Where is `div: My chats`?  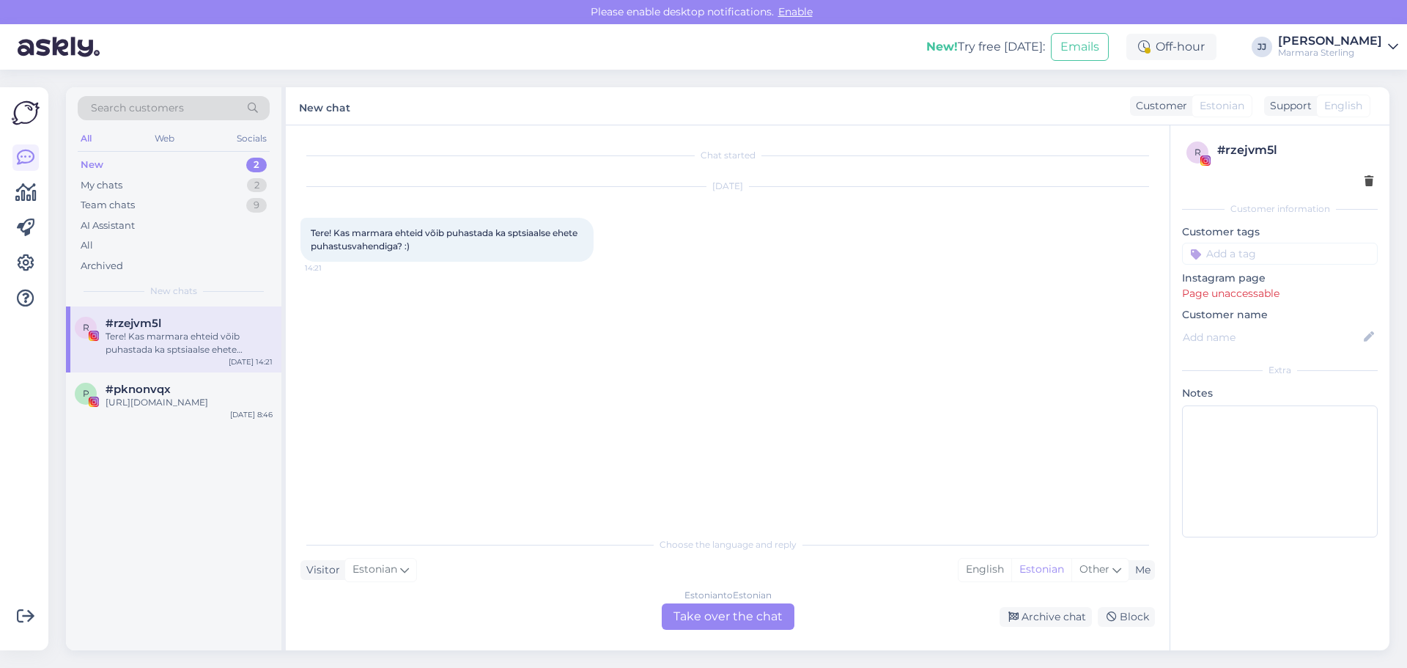
div: My chats is located at coordinates (101, 185).